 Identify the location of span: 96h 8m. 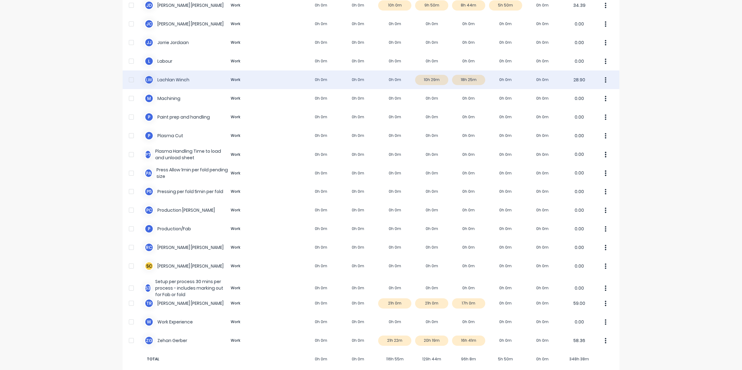
(468, 359).